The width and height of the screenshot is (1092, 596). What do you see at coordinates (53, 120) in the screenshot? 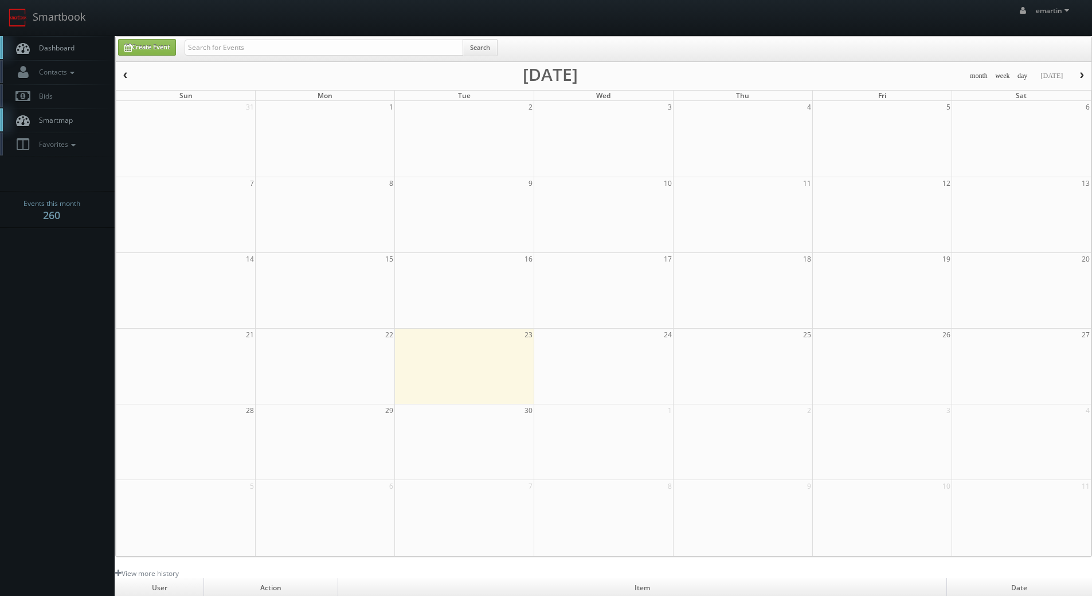
I see `span: Smartmap` at bounding box center [53, 120].